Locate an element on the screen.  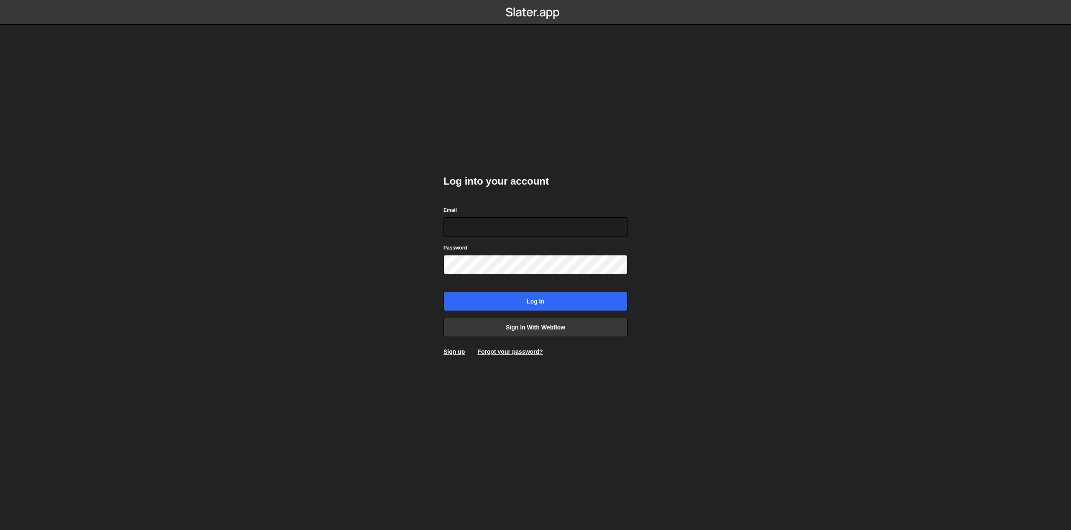
a: Forgot your password? is located at coordinates (510, 352).